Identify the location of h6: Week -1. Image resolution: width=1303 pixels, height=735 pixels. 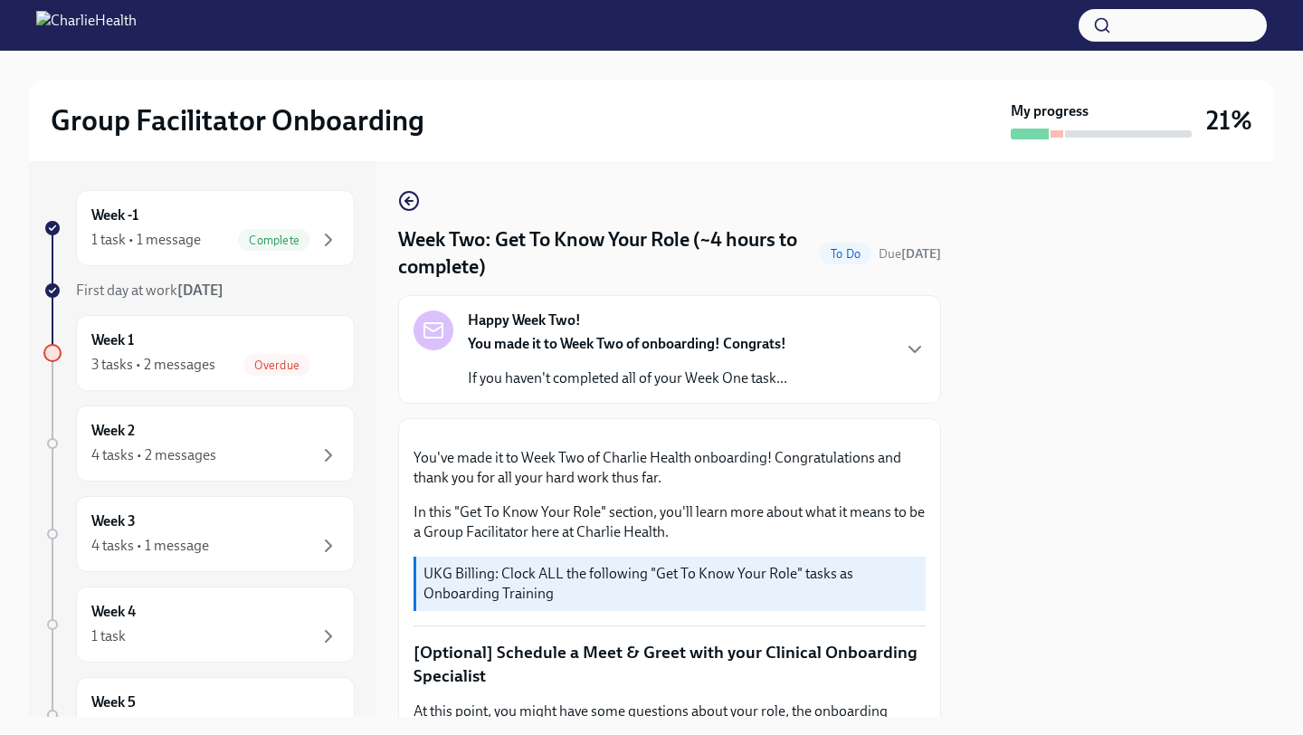
(115, 215).